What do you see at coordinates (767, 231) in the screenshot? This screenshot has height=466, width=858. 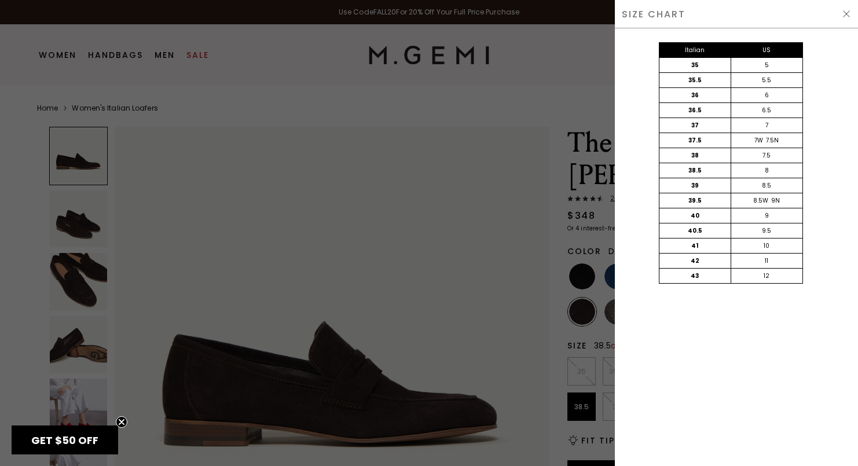 I see `div: 9.5` at bounding box center [767, 231].